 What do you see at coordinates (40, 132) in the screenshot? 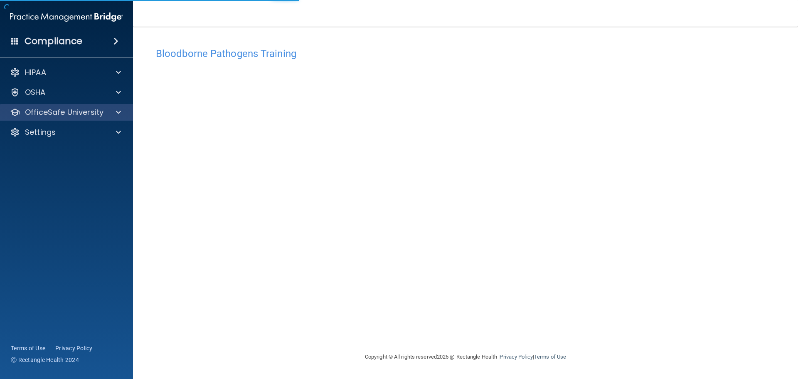
I see `p: Settings` at bounding box center [40, 132].